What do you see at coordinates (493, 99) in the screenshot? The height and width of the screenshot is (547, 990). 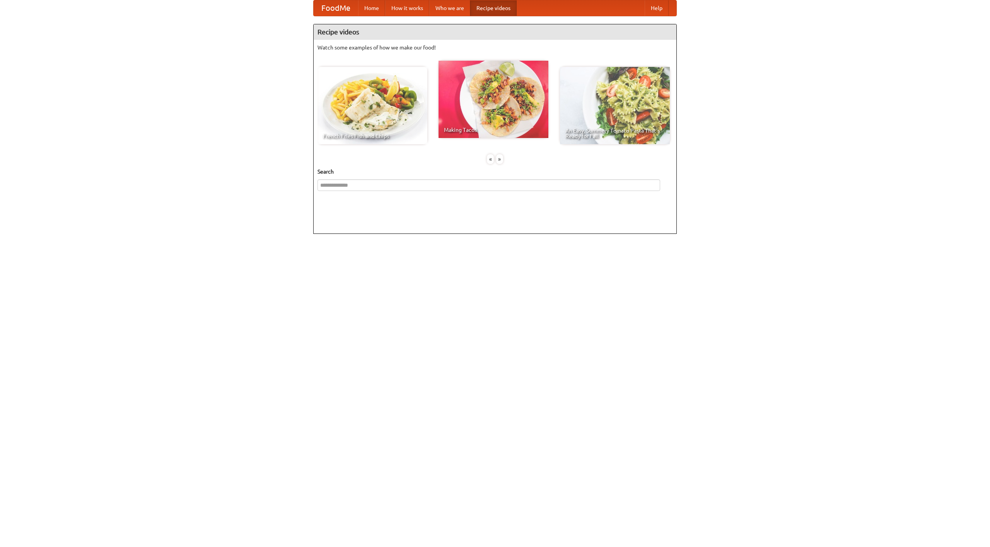 I see `a: Making Tacos` at bounding box center [493, 99].